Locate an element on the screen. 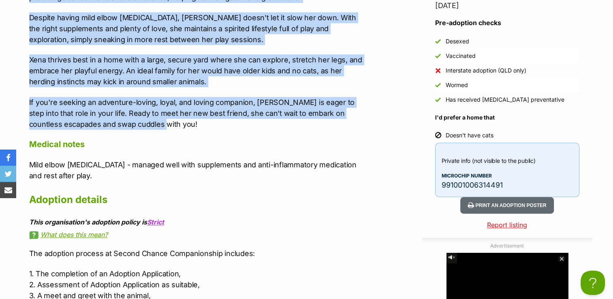  h4: I'd prefer a home that is located at coordinates (507, 117).